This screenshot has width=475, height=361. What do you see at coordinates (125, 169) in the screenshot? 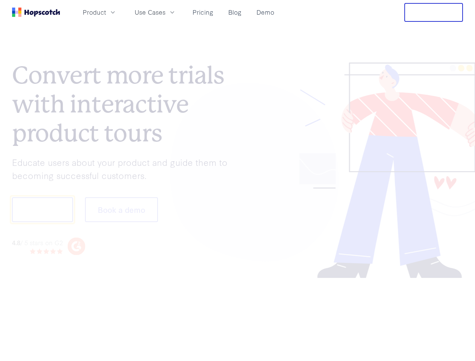
I see `p: Educate users about your product and guide them to becoming successful customers.` at bounding box center [125, 169].